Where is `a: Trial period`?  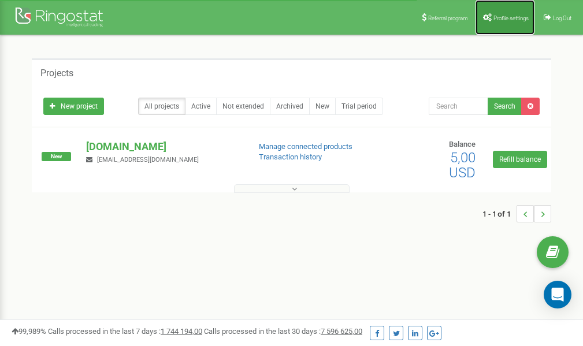
a: Trial period is located at coordinates (359, 106).